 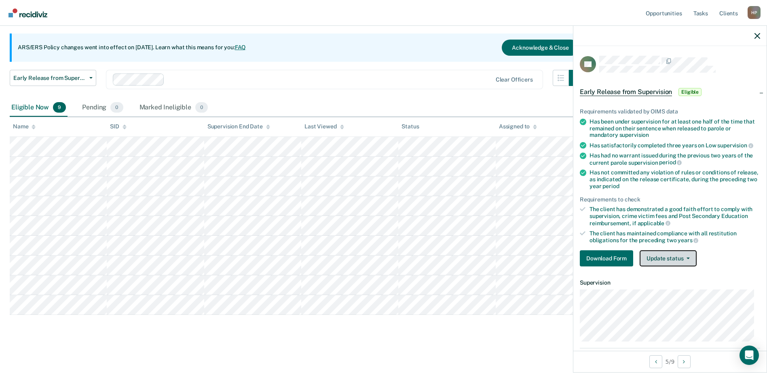 I want to click on div: Requirements validated by OIMS data, so click(x=670, y=112).